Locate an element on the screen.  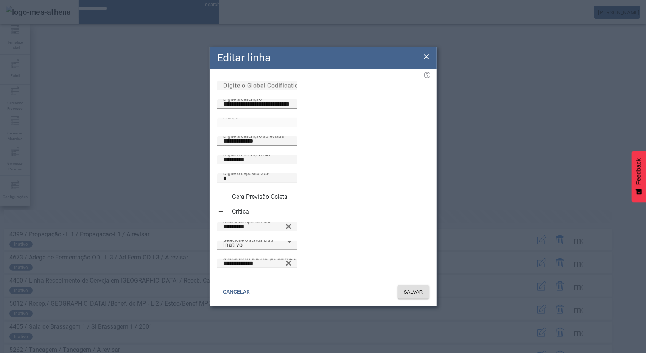
button: CANCELAR is located at coordinates (237, 292).